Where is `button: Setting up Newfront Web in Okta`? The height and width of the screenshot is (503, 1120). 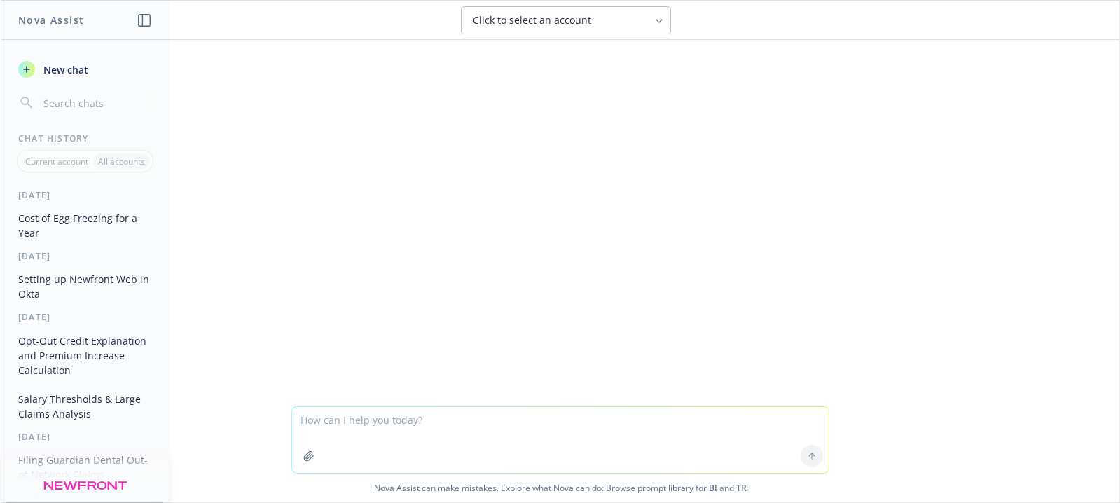
button: Setting up Newfront Web in Okta is located at coordinates (85, 286).